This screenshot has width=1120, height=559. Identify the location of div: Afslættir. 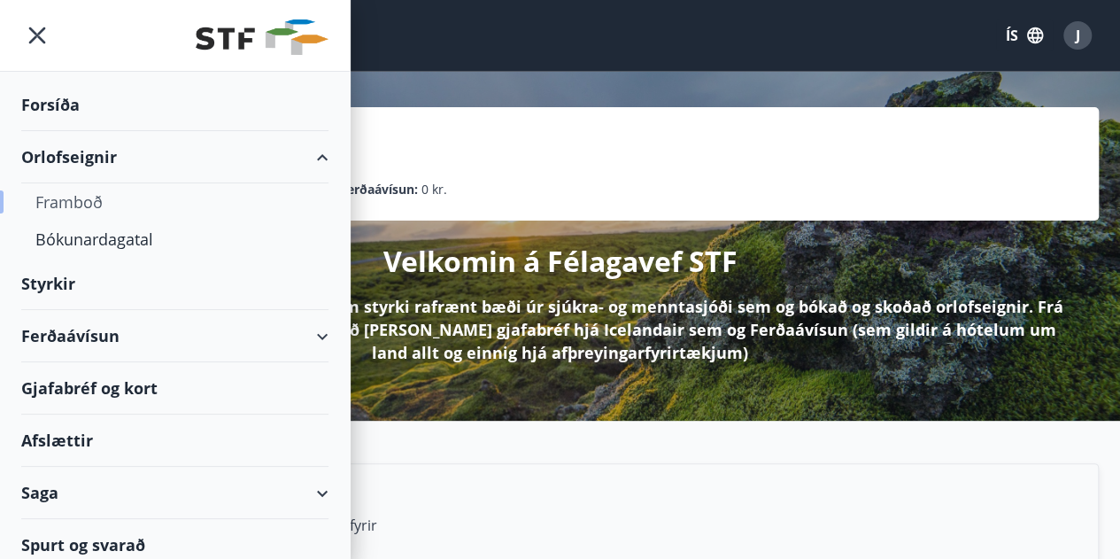
(174, 440).